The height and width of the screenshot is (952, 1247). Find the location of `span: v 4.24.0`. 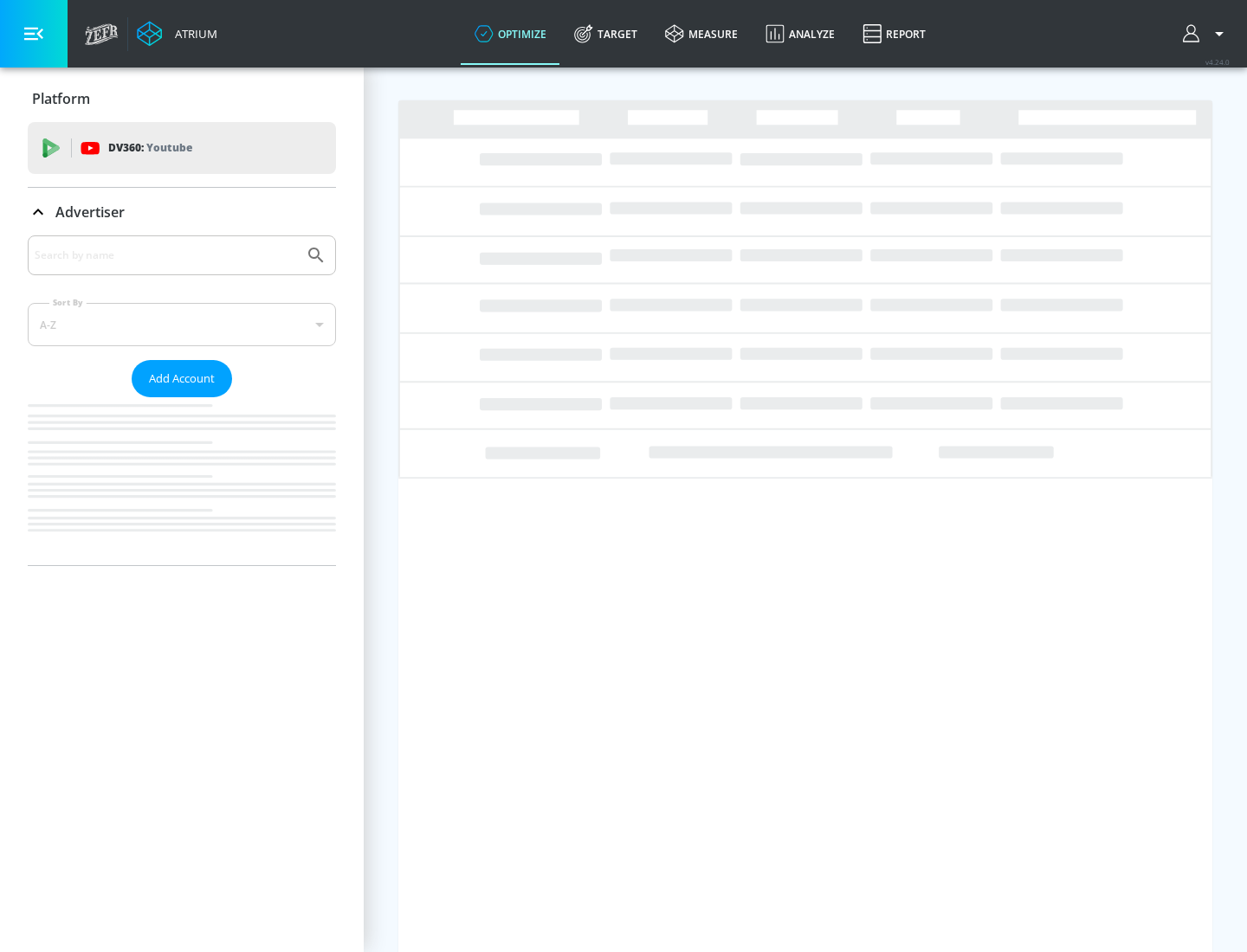

span: v 4.24.0 is located at coordinates (1217, 62).